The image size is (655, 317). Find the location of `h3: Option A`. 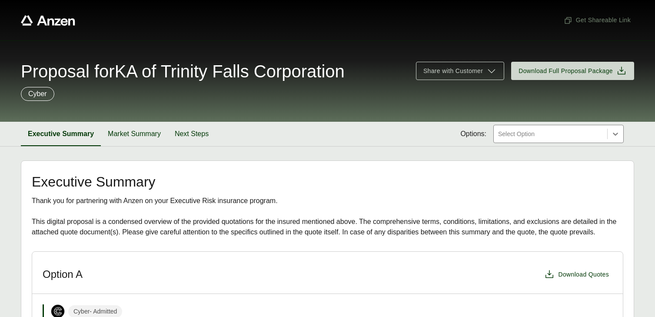

h3: Option A is located at coordinates (63, 274).